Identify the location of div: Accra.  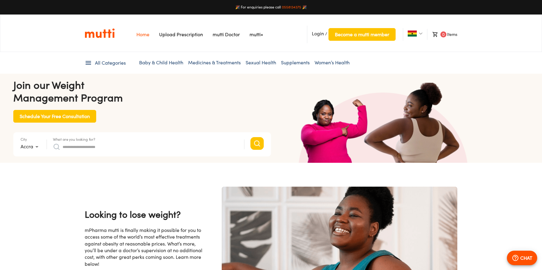
(31, 147).